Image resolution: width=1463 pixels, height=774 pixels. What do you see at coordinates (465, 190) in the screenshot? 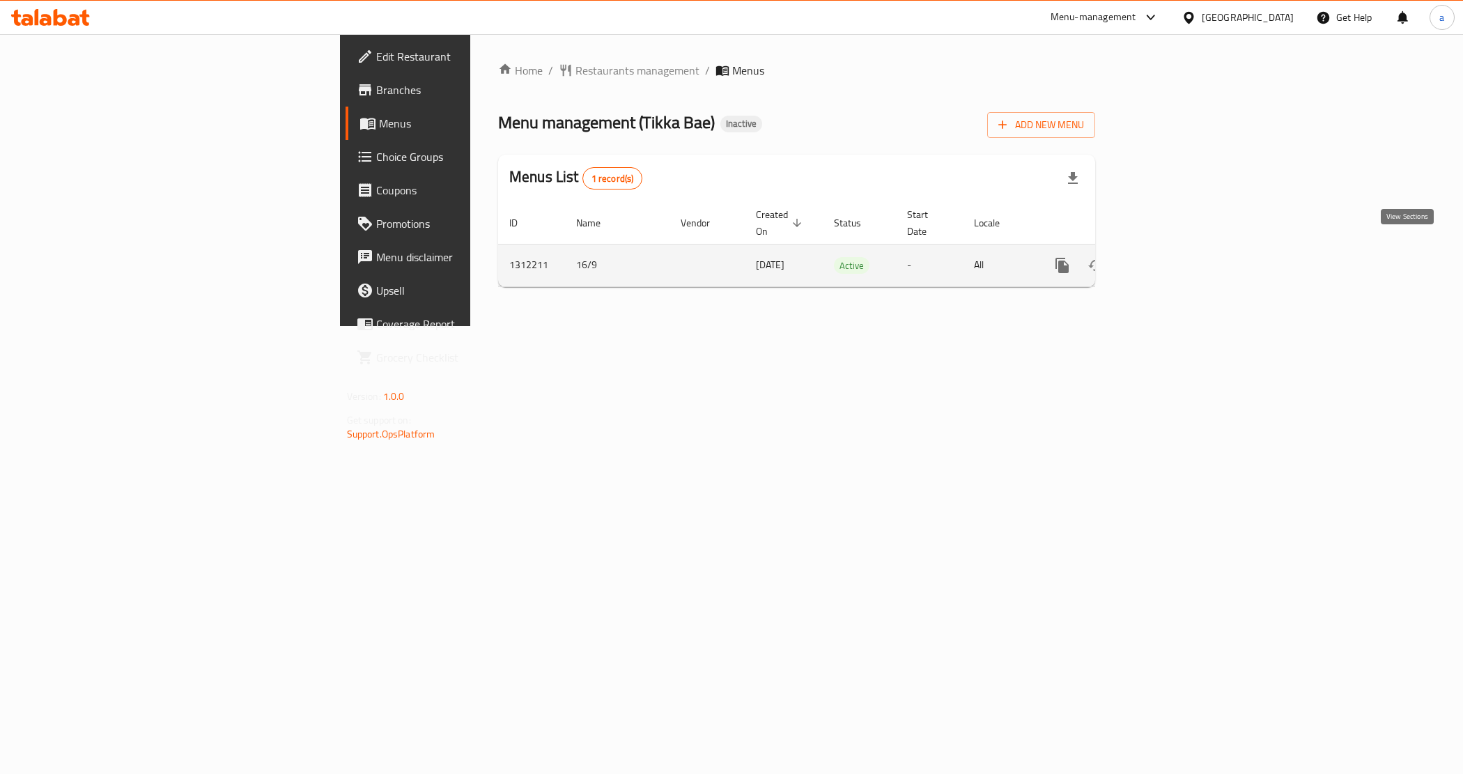
I see `a: Coupons` at bounding box center [465, 190].